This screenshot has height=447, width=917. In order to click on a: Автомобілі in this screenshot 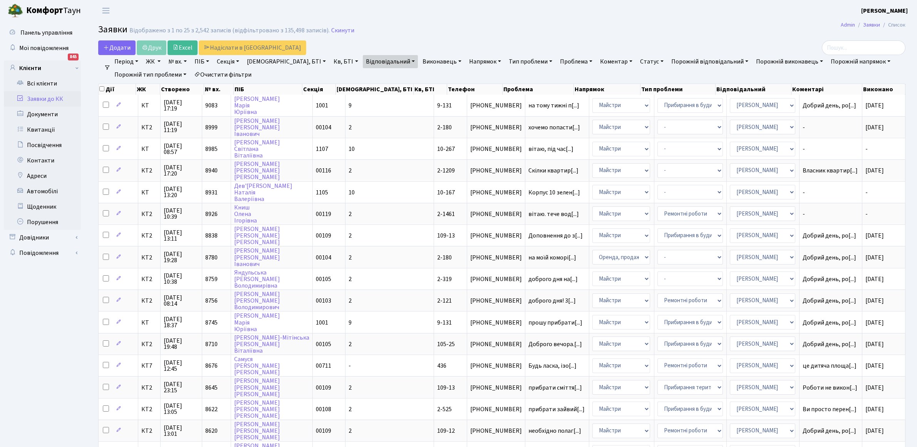, I will do `click(42, 191)`.